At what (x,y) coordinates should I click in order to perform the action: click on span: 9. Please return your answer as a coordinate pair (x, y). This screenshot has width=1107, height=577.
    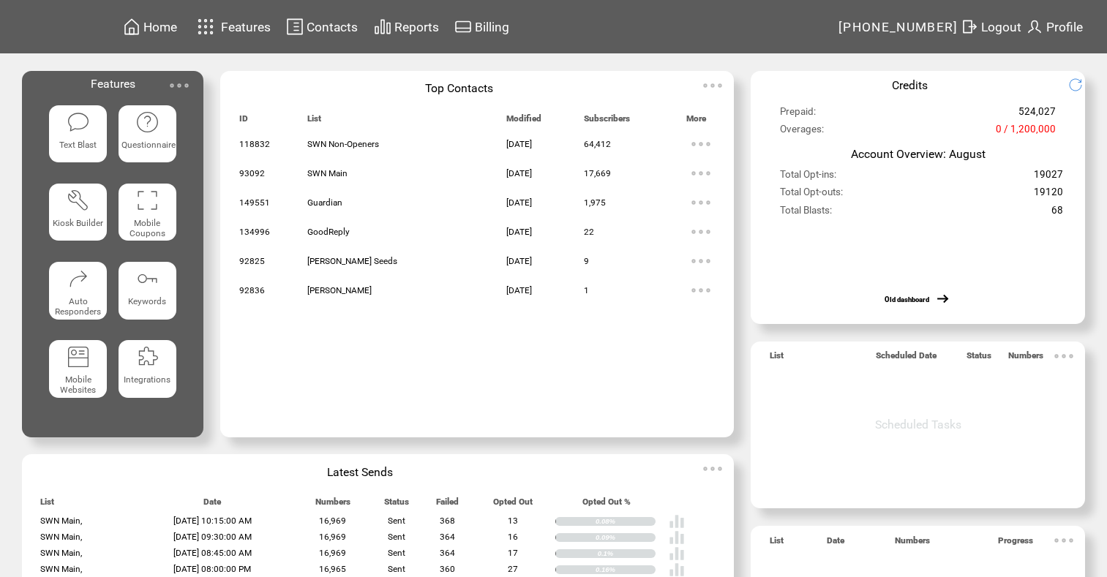
    Looking at the image, I should click on (586, 261).